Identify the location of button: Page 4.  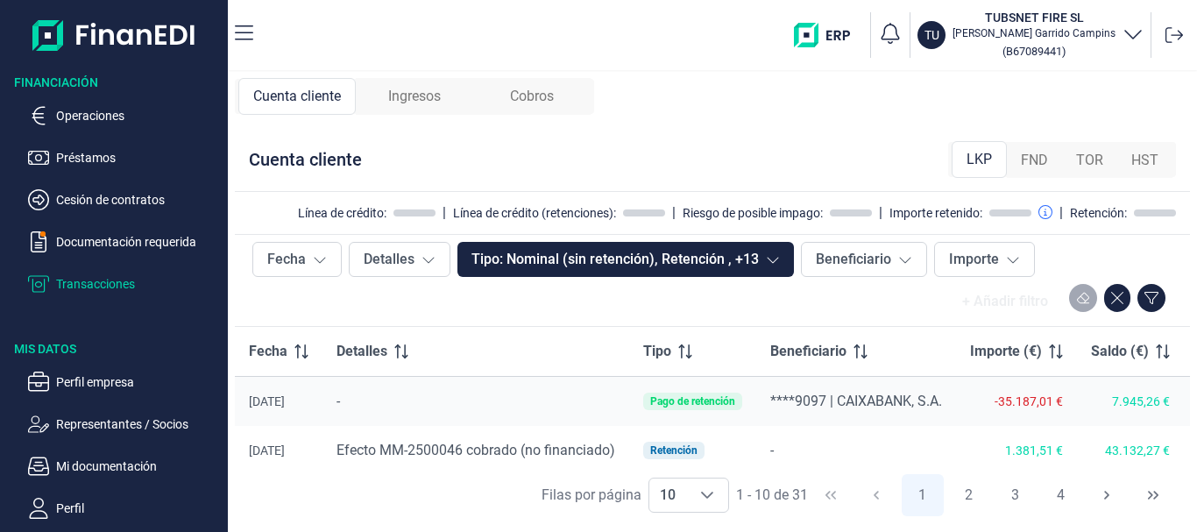
(1061, 495).